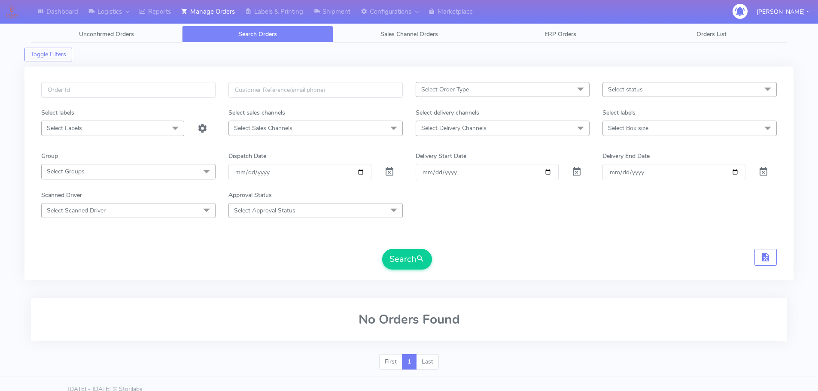  What do you see at coordinates (447, 113) in the screenshot?
I see `label: Select delivery channels` at bounding box center [447, 113].